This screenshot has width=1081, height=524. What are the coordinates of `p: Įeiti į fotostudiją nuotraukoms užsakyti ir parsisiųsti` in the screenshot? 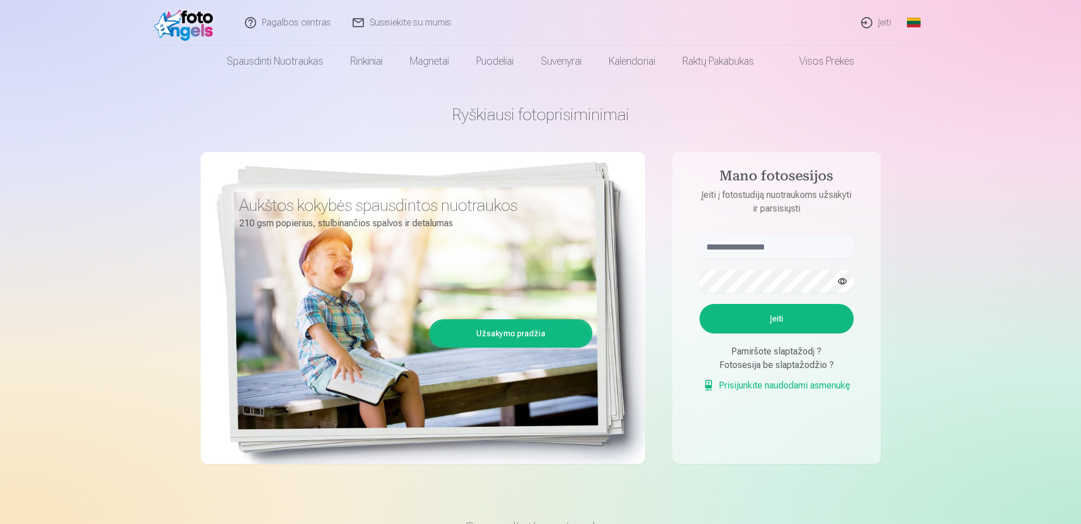 It's located at (777, 202).